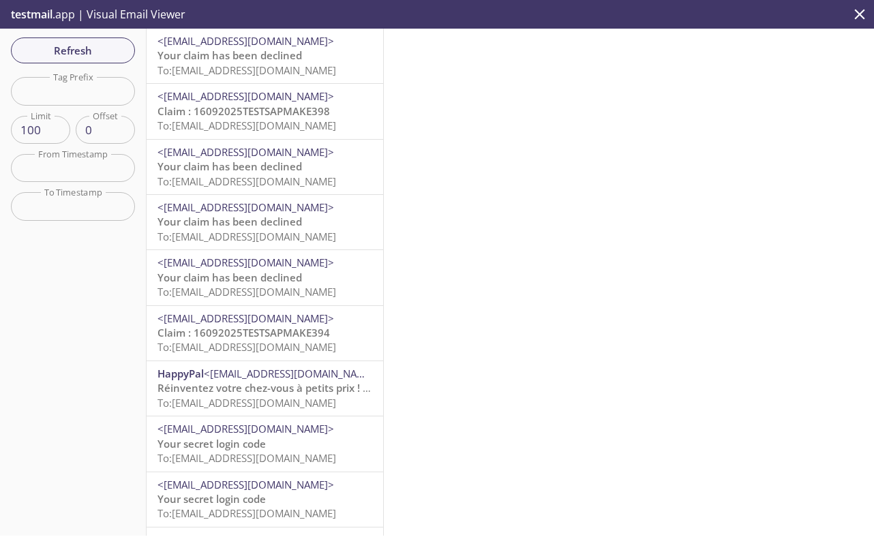 This screenshot has width=874, height=537. I want to click on span: HappyPal, so click(181, 373).